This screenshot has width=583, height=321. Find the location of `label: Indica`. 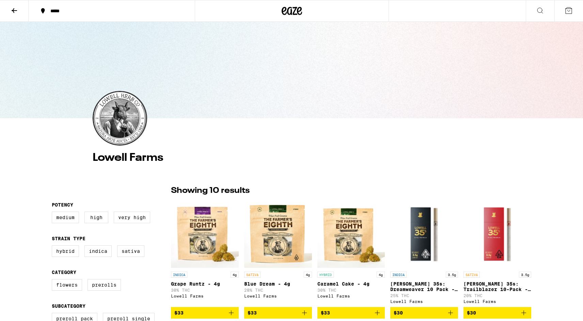

label: Indica is located at coordinates (98, 251).